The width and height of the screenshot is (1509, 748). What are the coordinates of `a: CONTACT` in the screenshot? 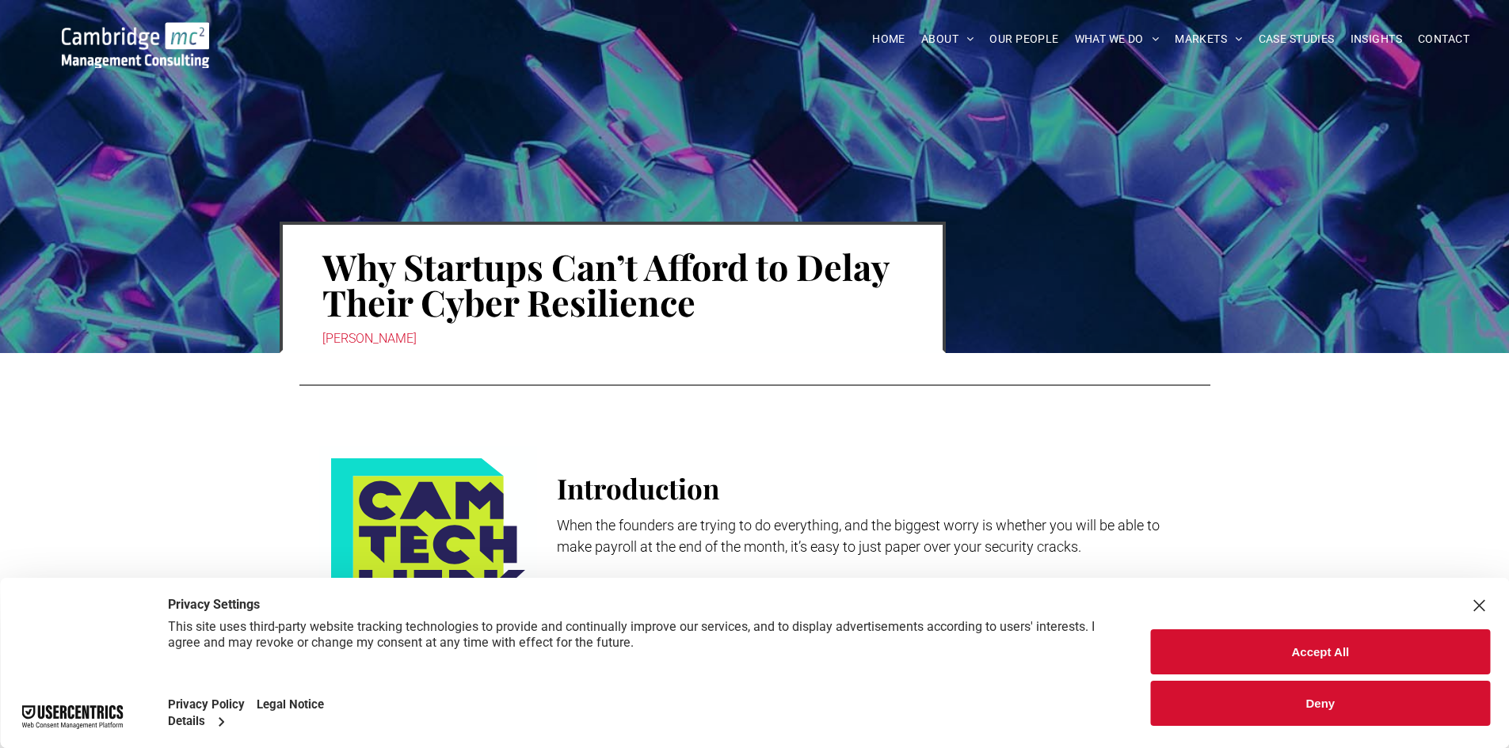 It's located at (1443, 39).